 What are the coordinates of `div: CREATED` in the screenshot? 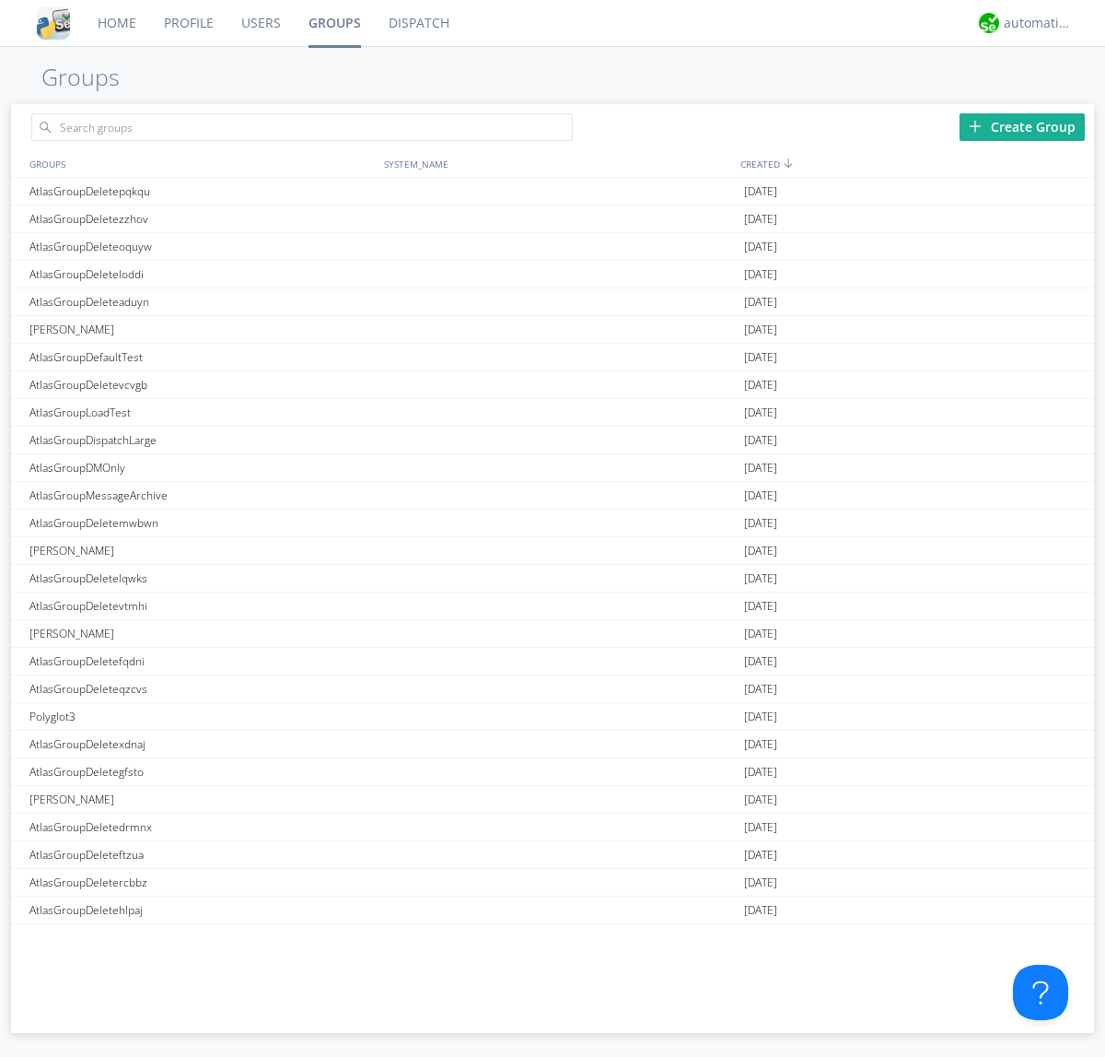 It's located at (915, 163).